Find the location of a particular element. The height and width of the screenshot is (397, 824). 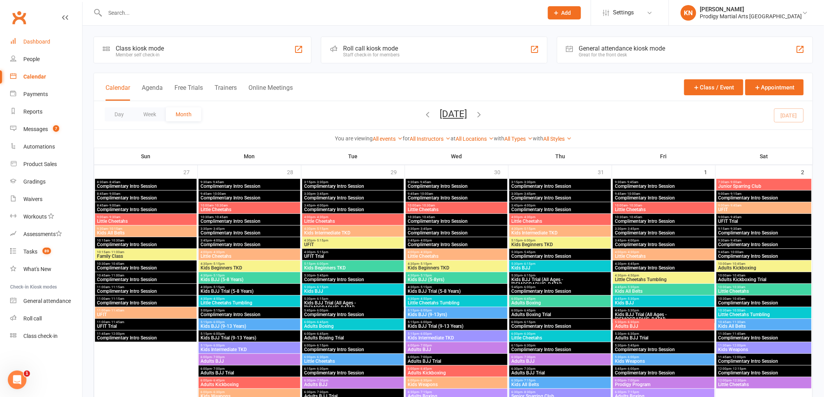

span: - 4:00pm is located at coordinates (632, 241).